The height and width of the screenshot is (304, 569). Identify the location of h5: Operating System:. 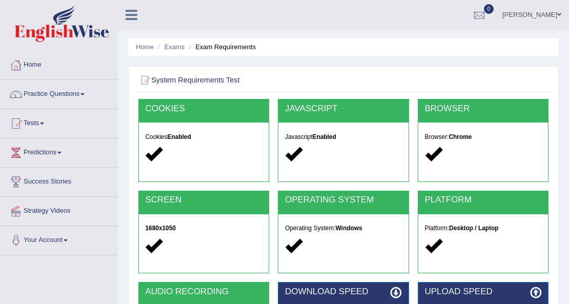
(344, 228).